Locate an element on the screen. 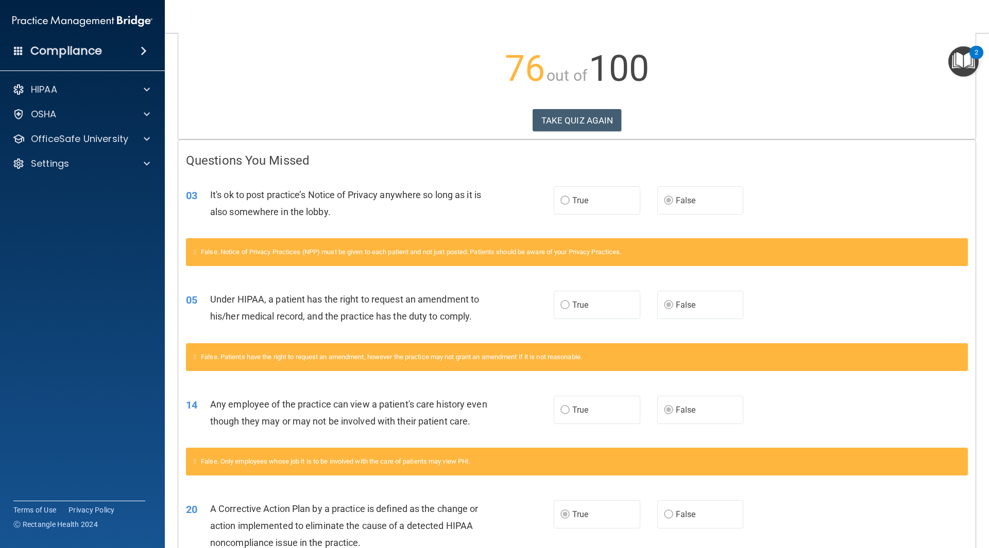 This screenshot has width=989, height=548. span: Any employee of the practice can view a patient's care history even though they may or may not be... is located at coordinates (349, 413).